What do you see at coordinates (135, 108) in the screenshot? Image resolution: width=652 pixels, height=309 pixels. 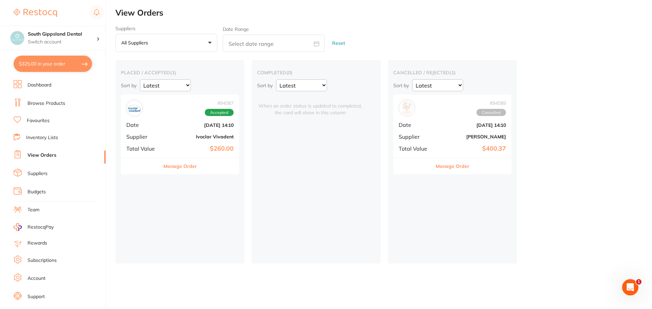 I see `img: Ivoclar Vivadent` at bounding box center [135, 108].